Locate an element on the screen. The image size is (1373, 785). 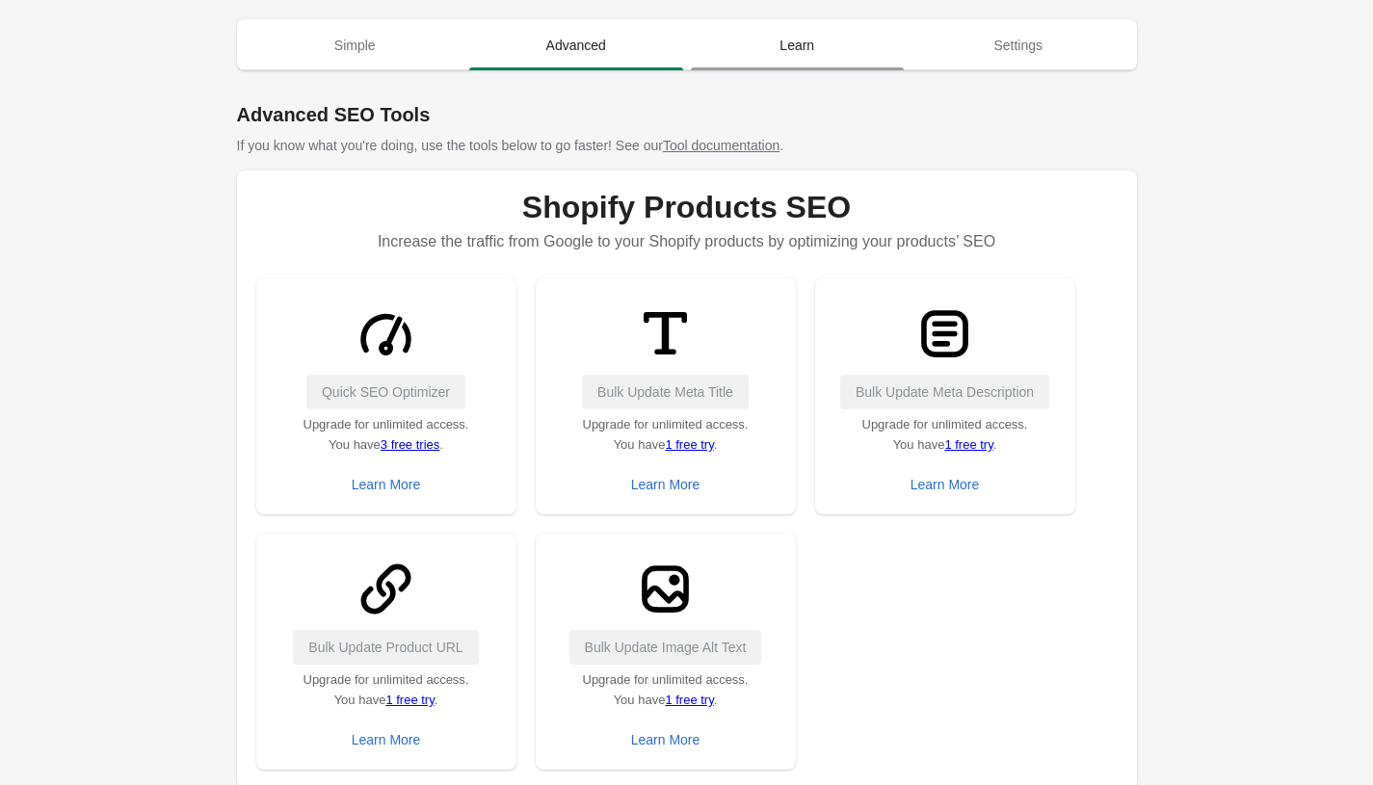
img: GaugeMajor-1ebe3a4f609d70bf2a71c020f60f15956db1f48d7107b7946fc90d31709db45e.svg is located at coordinates (385, 333).